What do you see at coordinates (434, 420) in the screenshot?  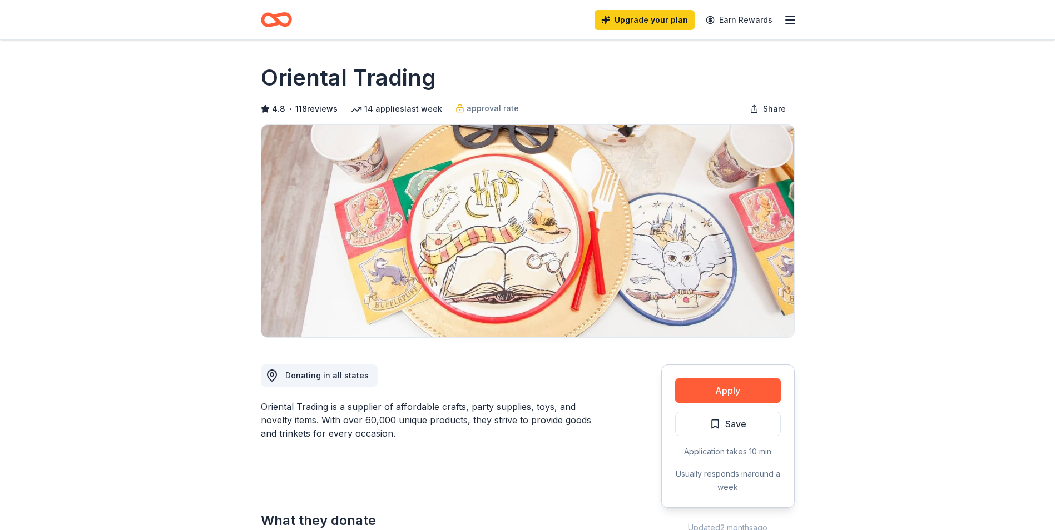 I see `div: Oriental Trading is a supplier of affordable crafts, party supplies, toys, and novelty items. Wit...` at bounding box center [434, 420].